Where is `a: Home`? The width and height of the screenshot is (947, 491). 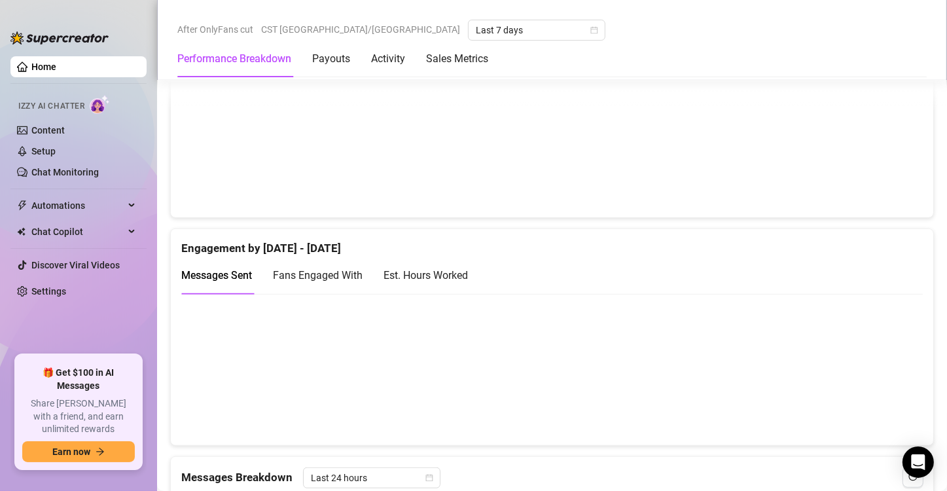 a: Home is located at coordinates (44, 67).